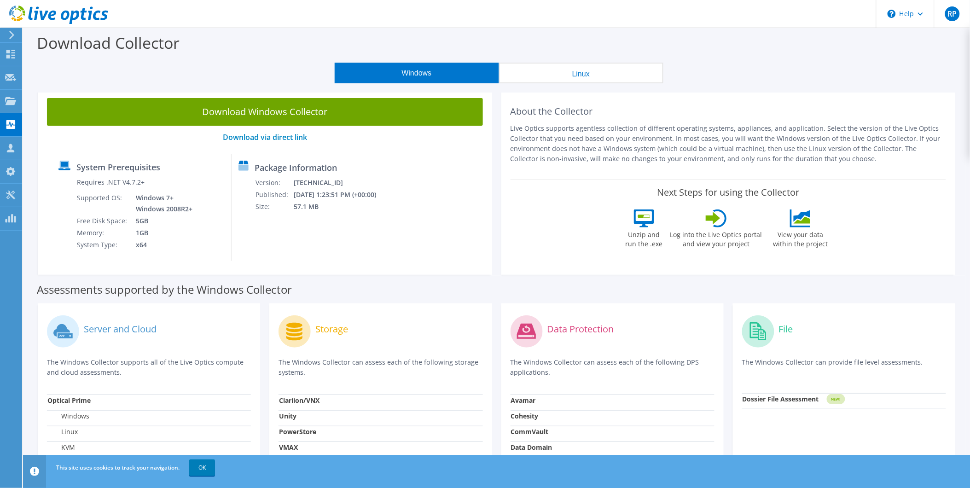 The height and width of the screenshot is (488, 970). Describe the element at coordinates (103, 204) in the screenshot. I see `td: Supported OS:` at that location.